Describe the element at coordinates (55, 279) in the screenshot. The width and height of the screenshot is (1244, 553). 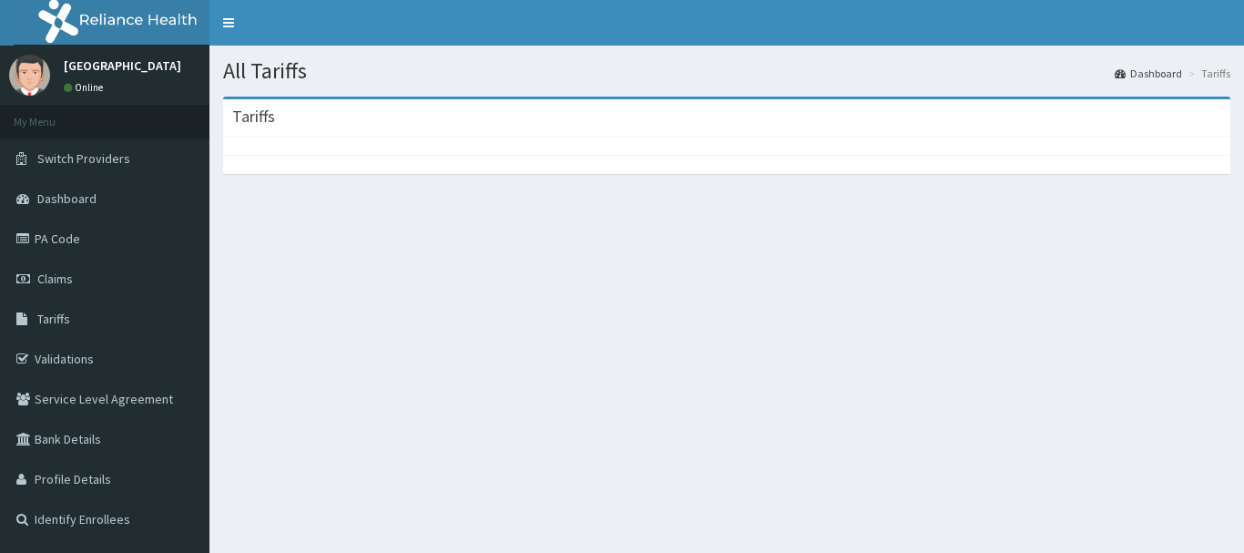
I see `span: Claims` at that location.